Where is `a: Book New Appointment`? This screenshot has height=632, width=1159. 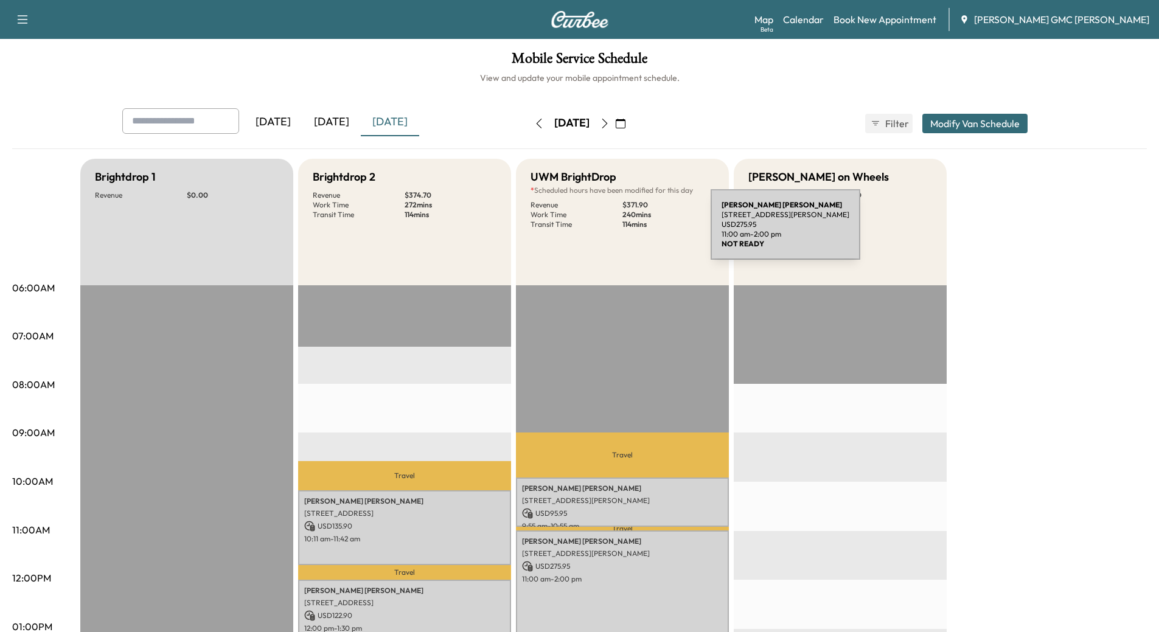 a: Book New Appointment is located at coordinates (885, 19).